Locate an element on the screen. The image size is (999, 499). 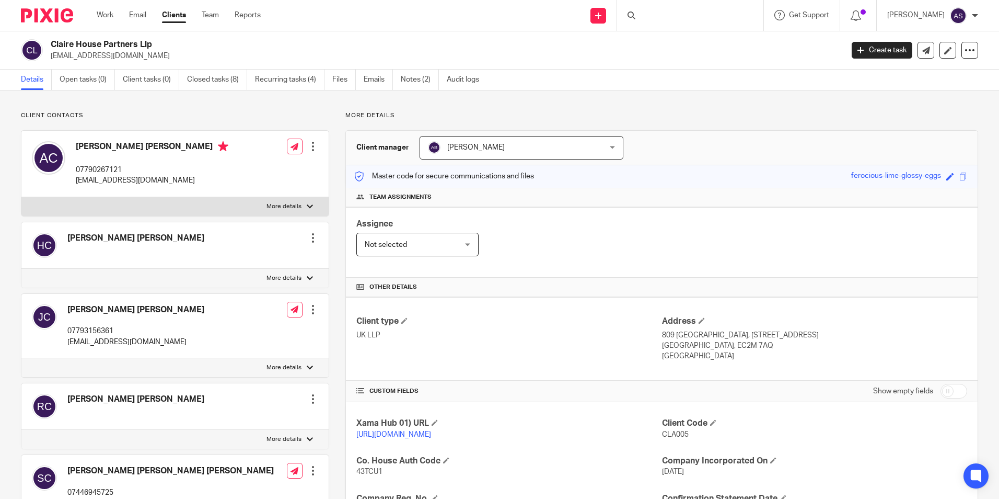
div: ferocious-lime-glossy-eggs is located at coordinates (896, 176).